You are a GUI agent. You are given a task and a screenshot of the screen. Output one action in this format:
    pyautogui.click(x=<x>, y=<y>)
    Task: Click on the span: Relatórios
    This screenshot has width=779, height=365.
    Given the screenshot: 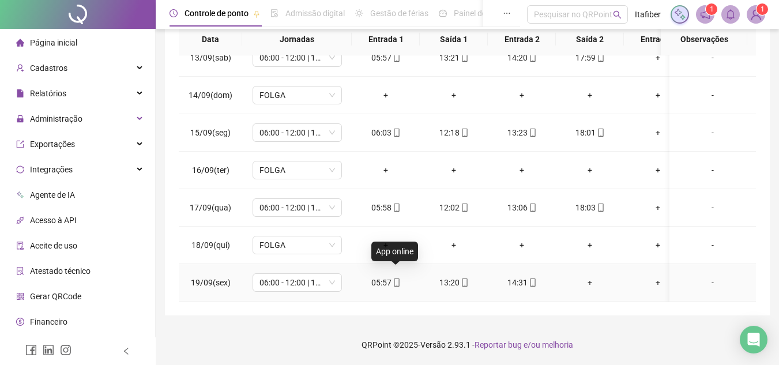 What is the action you would take?
    pyautogui.click(x=48, y=93)
    